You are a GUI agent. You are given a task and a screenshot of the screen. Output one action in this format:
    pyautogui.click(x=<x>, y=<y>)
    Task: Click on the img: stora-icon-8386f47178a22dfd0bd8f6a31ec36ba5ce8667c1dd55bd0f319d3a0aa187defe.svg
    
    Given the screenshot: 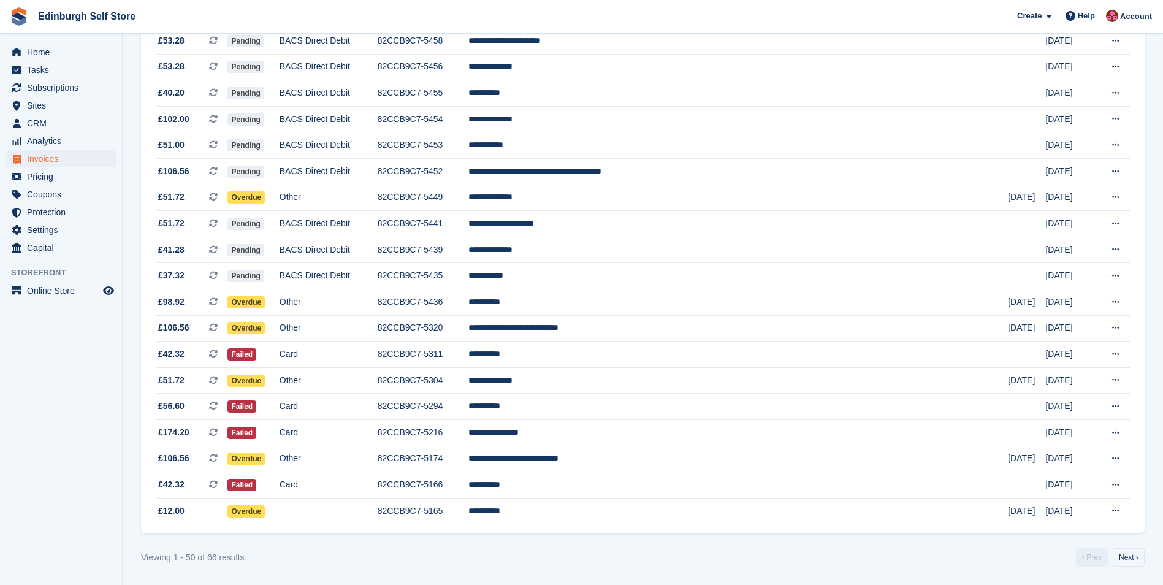 What is the action you would take?
    pyautogui.click(x=19, y=17)
    